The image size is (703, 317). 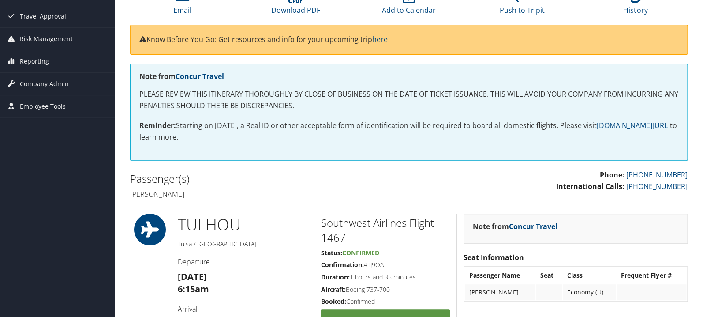 What do you see at coordinates (651, 275) in the screenshot?
I see `th: Frequent Flyer #` at bounding box center [651, 275].